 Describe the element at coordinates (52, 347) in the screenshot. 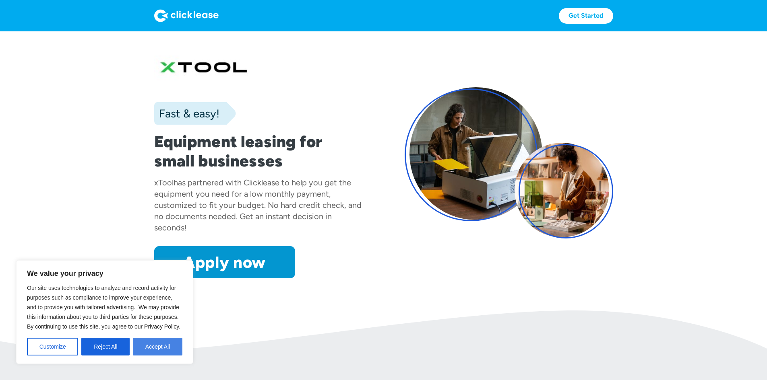

I see `button: Customize` at that location.